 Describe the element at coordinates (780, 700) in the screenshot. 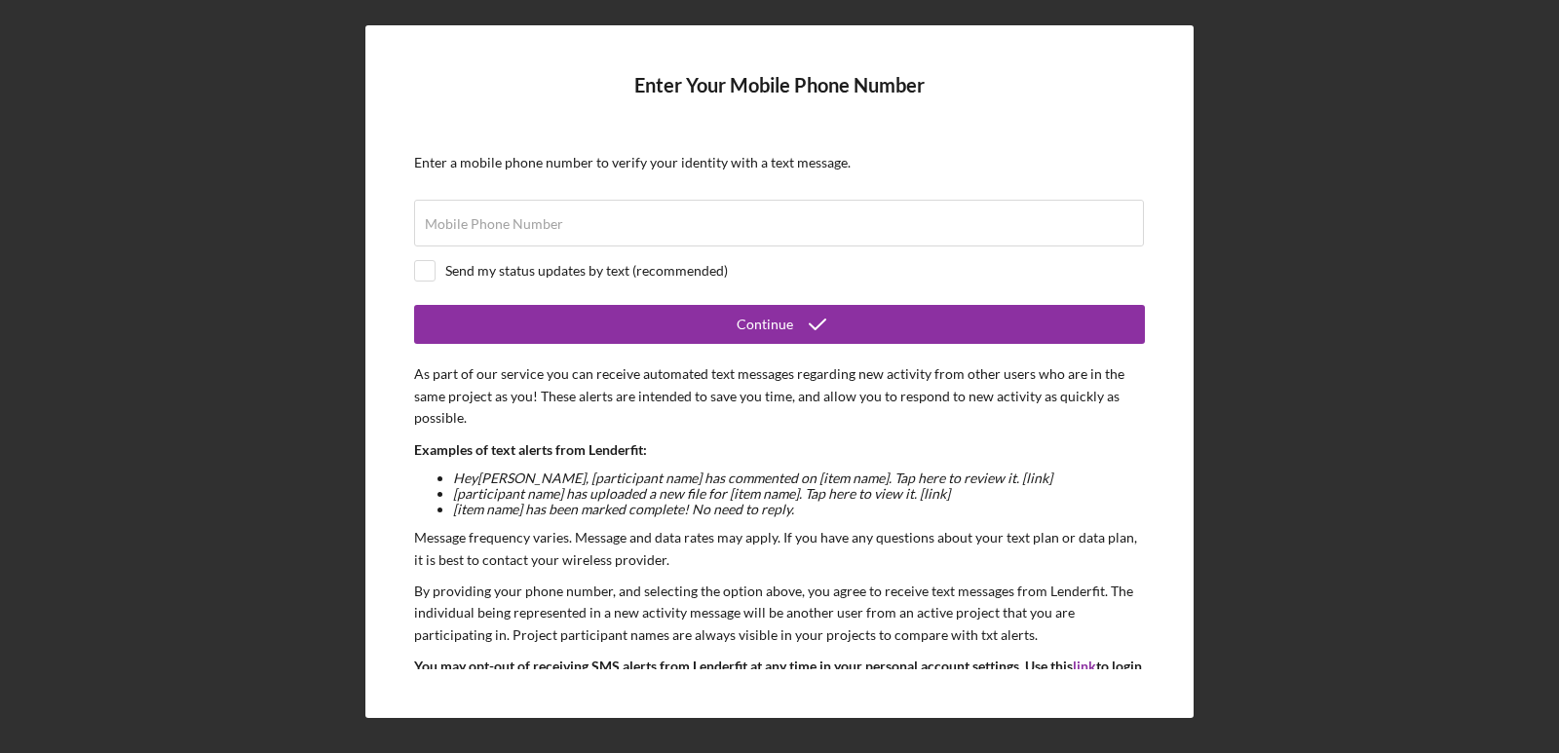

I see `p: You may opt-out of receiving SMS alerts from Lenderfit at any time in your personal account setti...` at that location.